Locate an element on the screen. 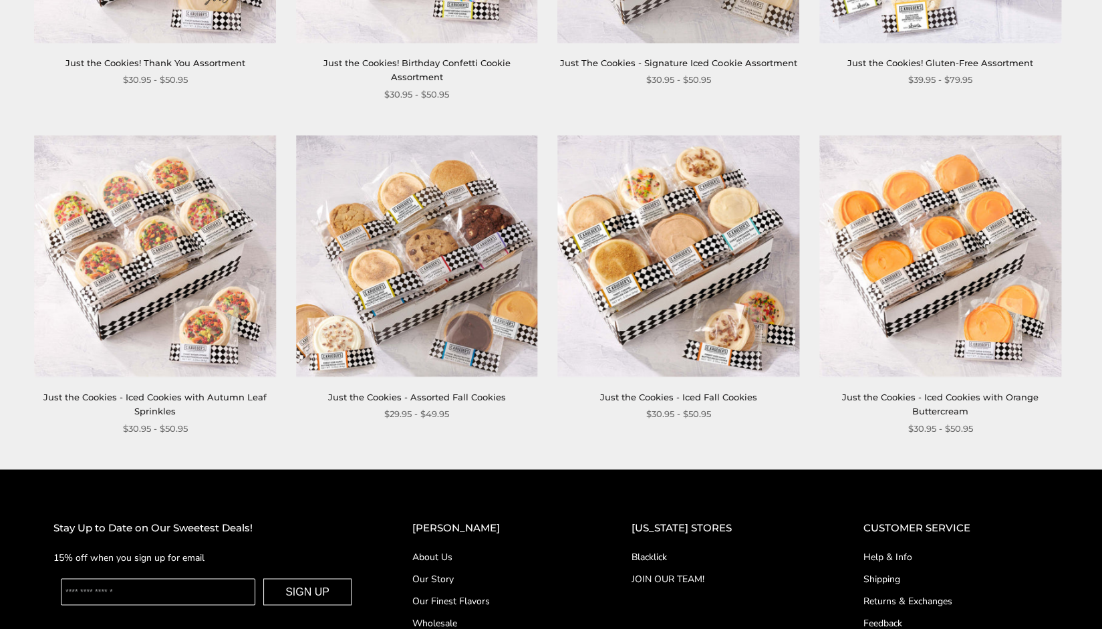 This screenshot has width=1102, height=629. button: SIGN UP is located at coordinates (307, 592).